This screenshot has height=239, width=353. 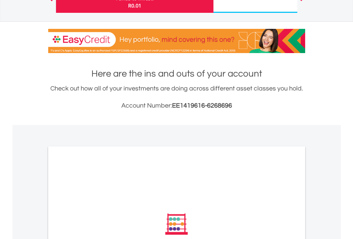 What do you see at coordinates (177, 97) in the screenshot?
I see `div: Check out how all of your investments are doing across different asset classes you hold.` at bounding box center [177, 97].